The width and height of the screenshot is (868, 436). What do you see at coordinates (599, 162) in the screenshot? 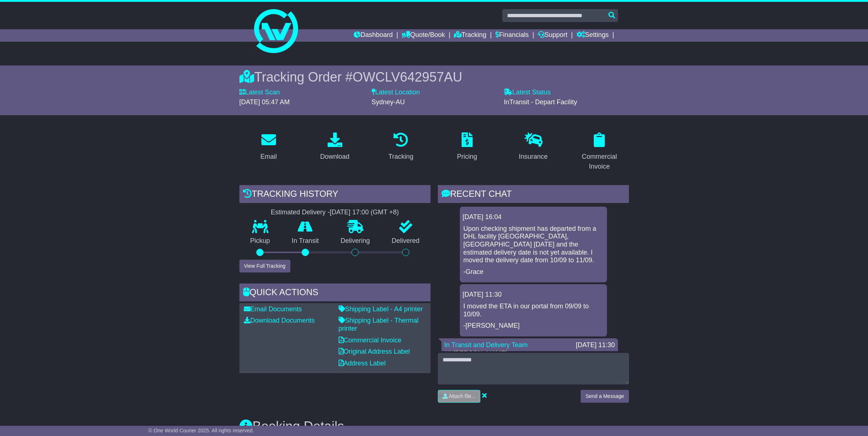
I see `div: Commercial Invoice` at bounding box center [599, 162].